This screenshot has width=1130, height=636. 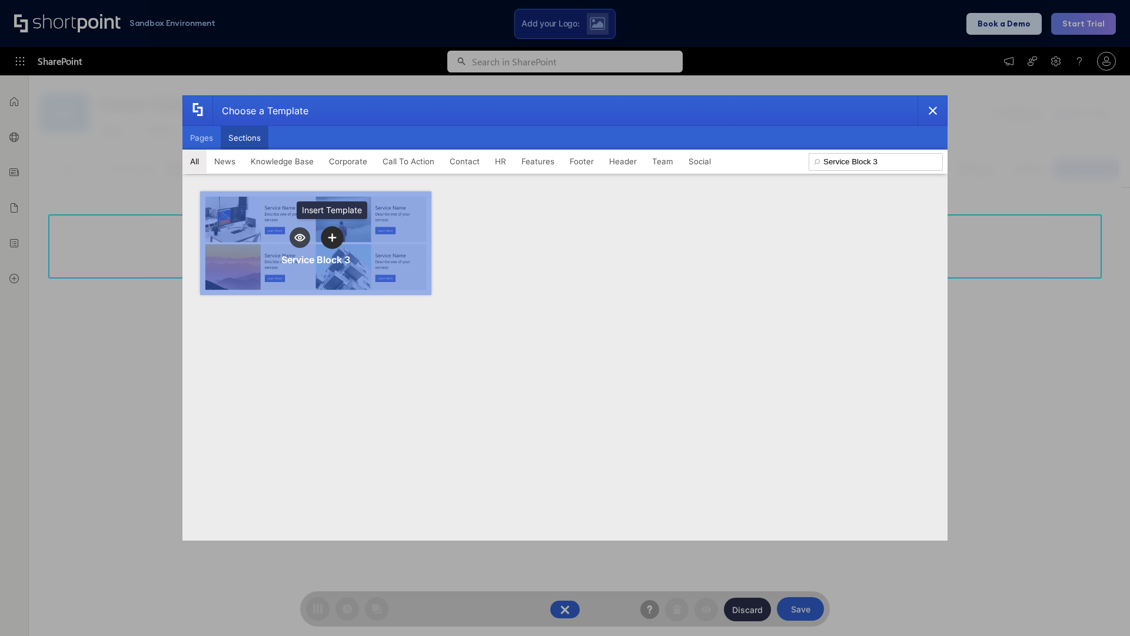 I want to click on div: Chat Widget, so click(x=1101, y=608).